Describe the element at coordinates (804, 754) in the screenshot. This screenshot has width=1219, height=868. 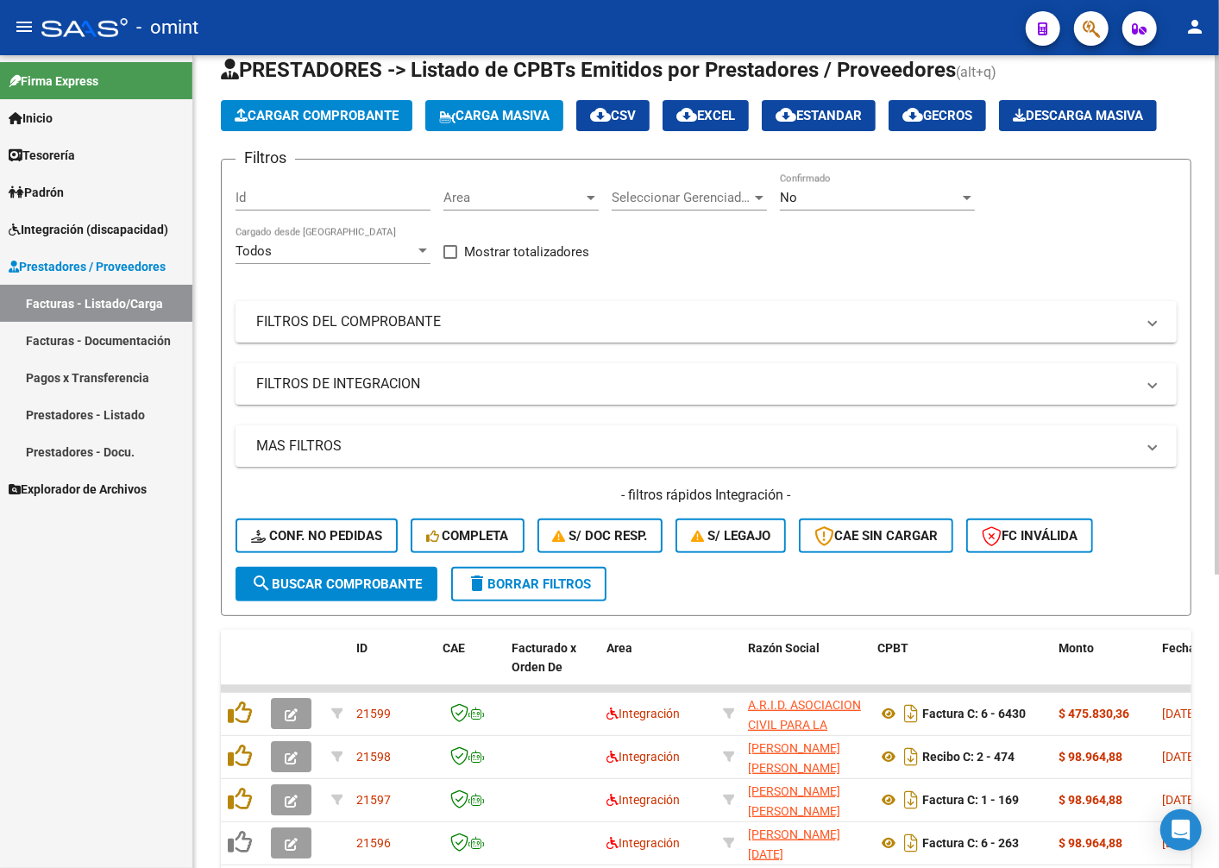
I see `span: A.R.I.D. ASOCIACION CIVIL PARA LA REALIZACION E INCLUSION DE LA PERSONA CON DISCAPACIDAD` at that location.